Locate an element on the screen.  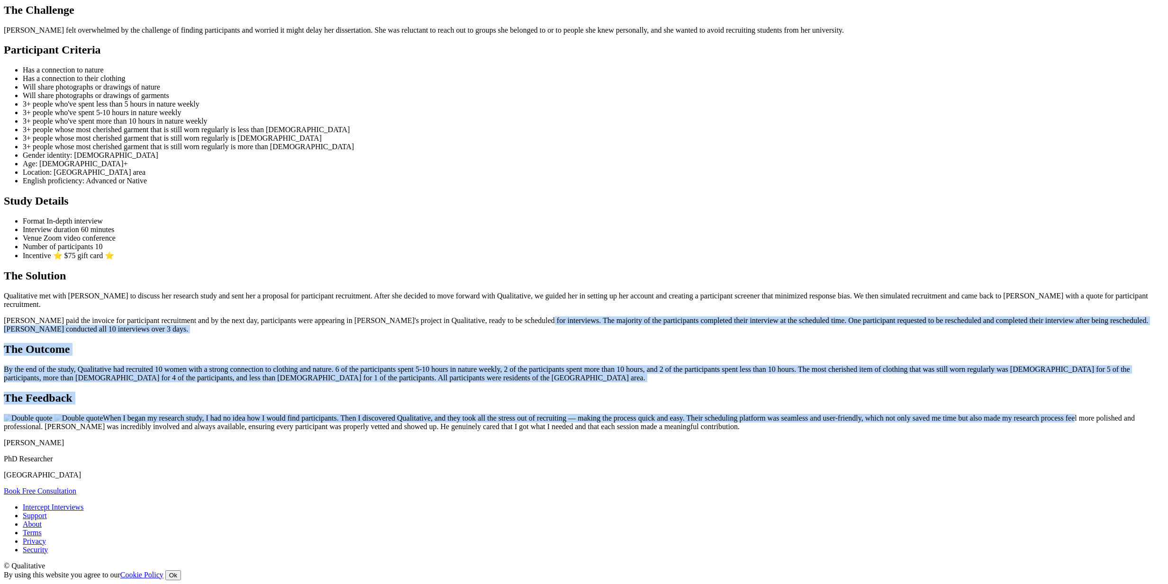
span: 60 minutes is located at coordinates (98, 229).